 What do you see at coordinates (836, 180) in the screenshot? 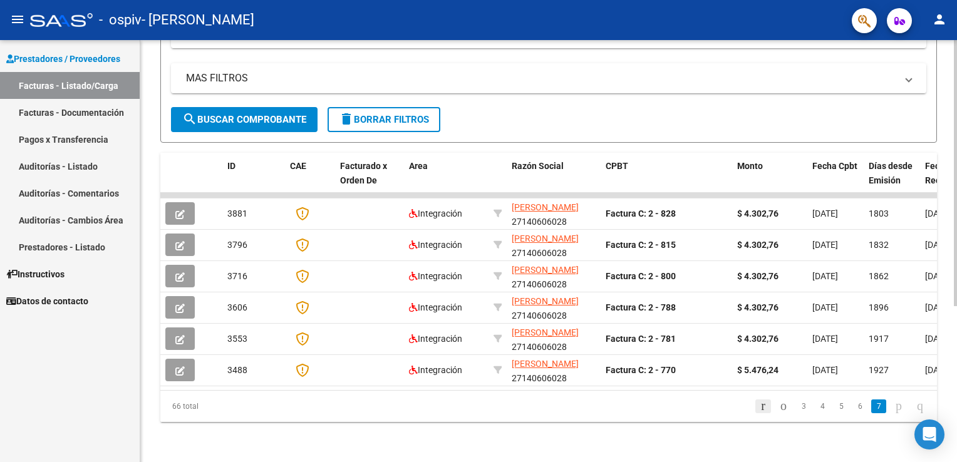
I see `datatable-header-cell: Fecha Cpbt` at bounding box center [836, 180].